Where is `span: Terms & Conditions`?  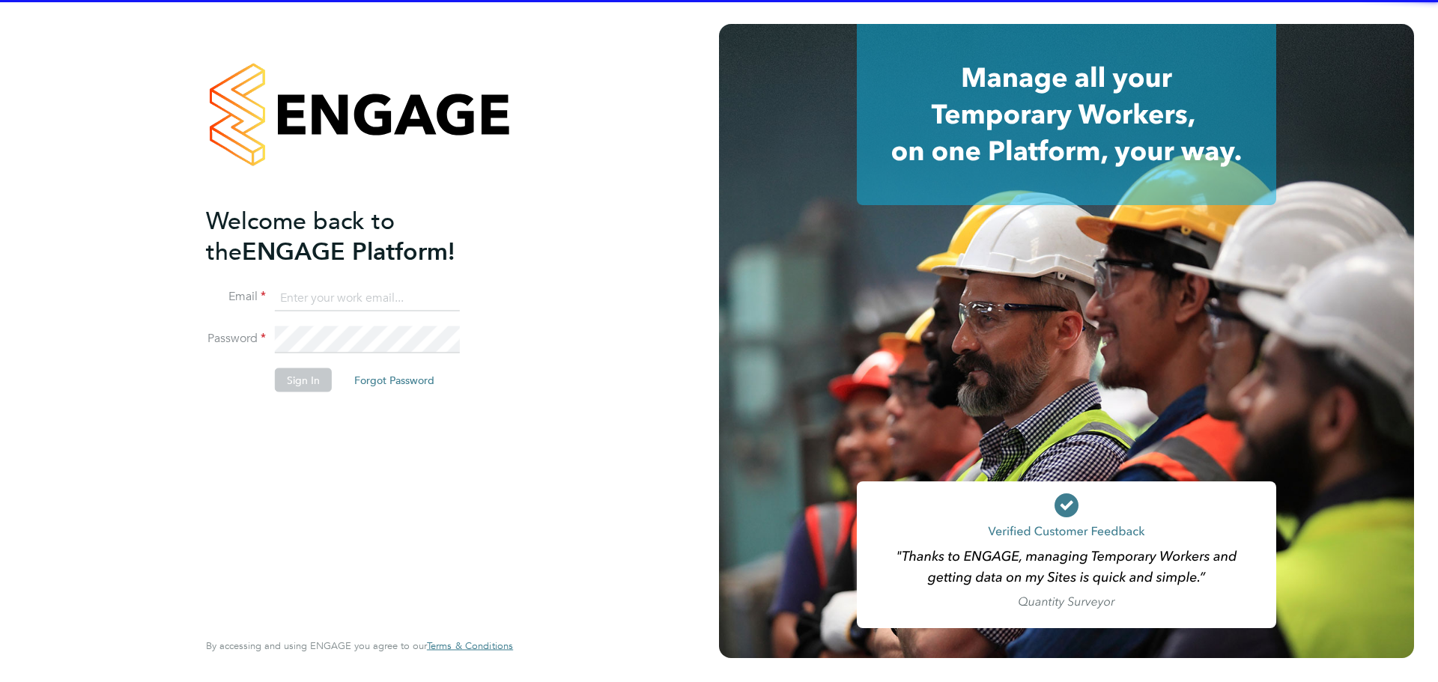 span: Terms & Conditions is located at coordinates (470, 646).